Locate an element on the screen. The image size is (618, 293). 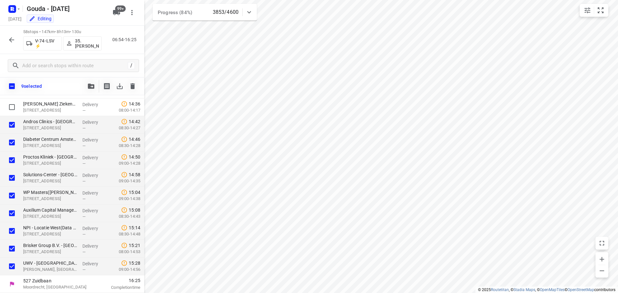
button: Map settings is located at coordinates (587, 10).